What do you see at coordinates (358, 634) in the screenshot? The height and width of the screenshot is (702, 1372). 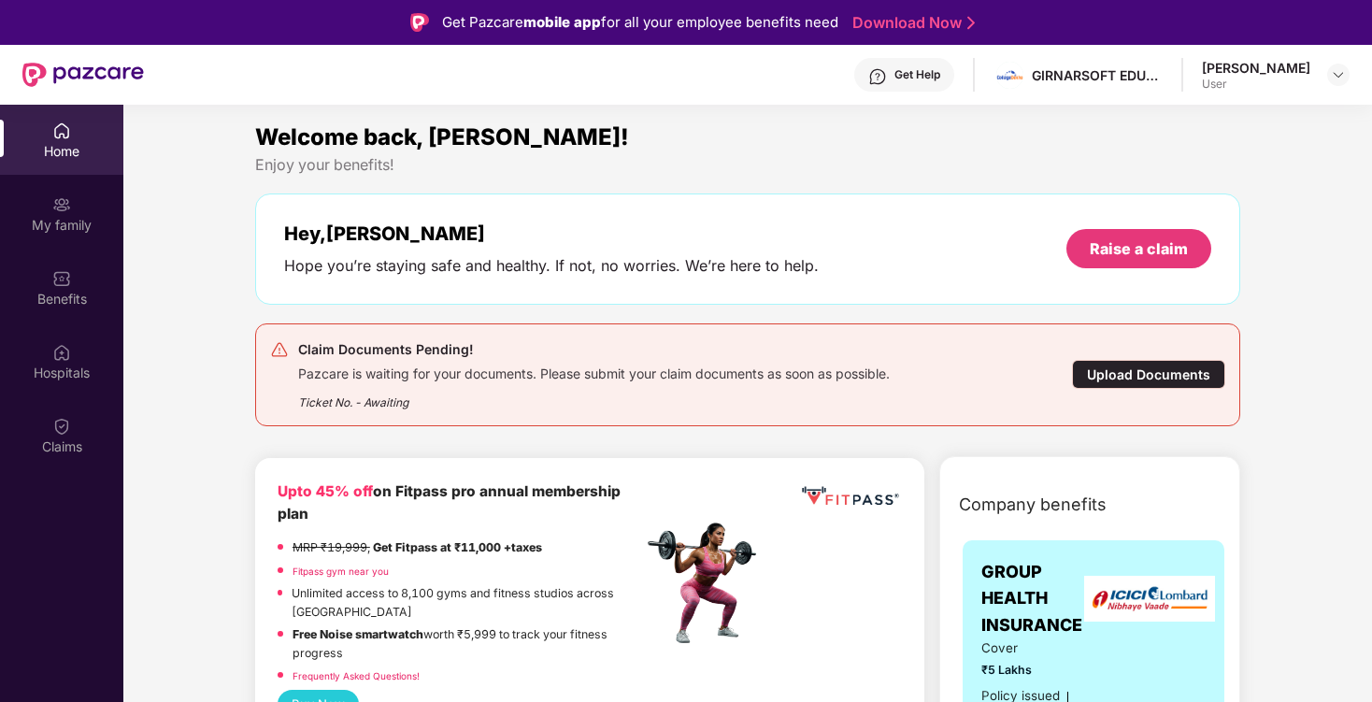 I see `strong: Free Noise smartwatch` at bounding box center [358, 634].